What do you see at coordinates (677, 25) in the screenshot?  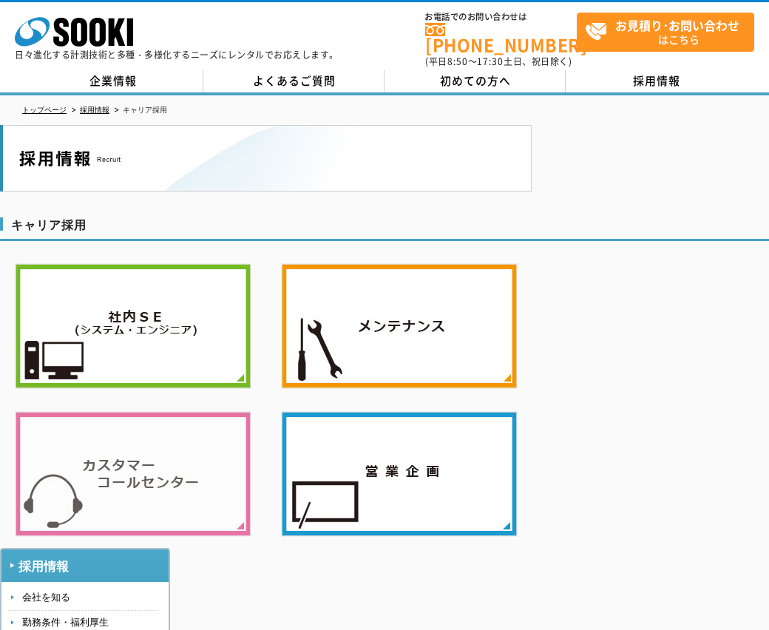 I see `strong: お見積り･お問い合わせ` at bounding box center [677, 25].